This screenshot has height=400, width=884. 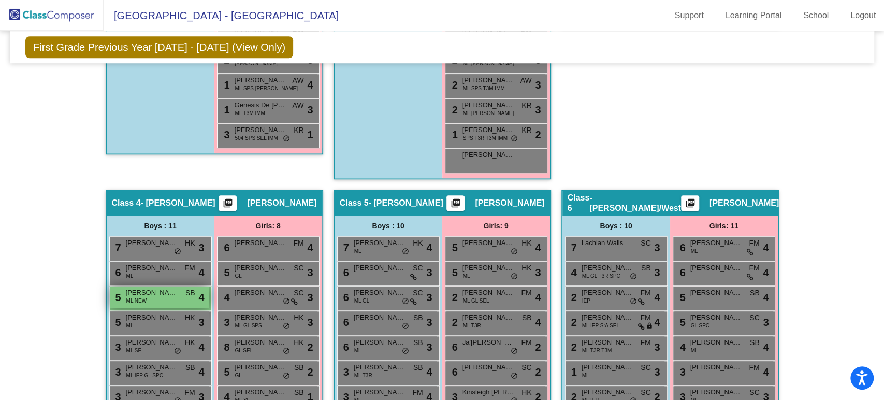 What do you see at coordinates (816, 16) in the screenshot?
I see `a: School` at bounding box center [816, 16].